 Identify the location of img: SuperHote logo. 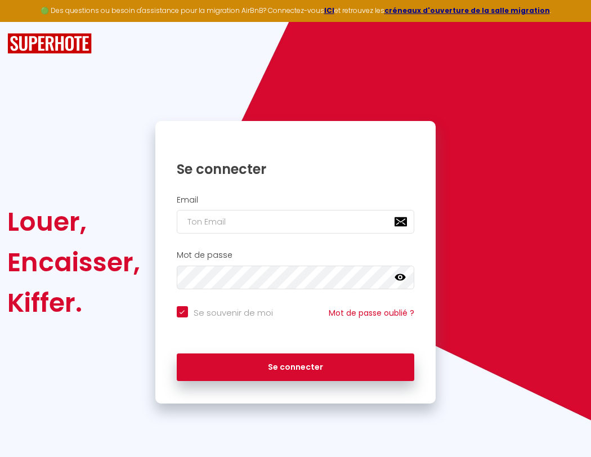
(50, 43).